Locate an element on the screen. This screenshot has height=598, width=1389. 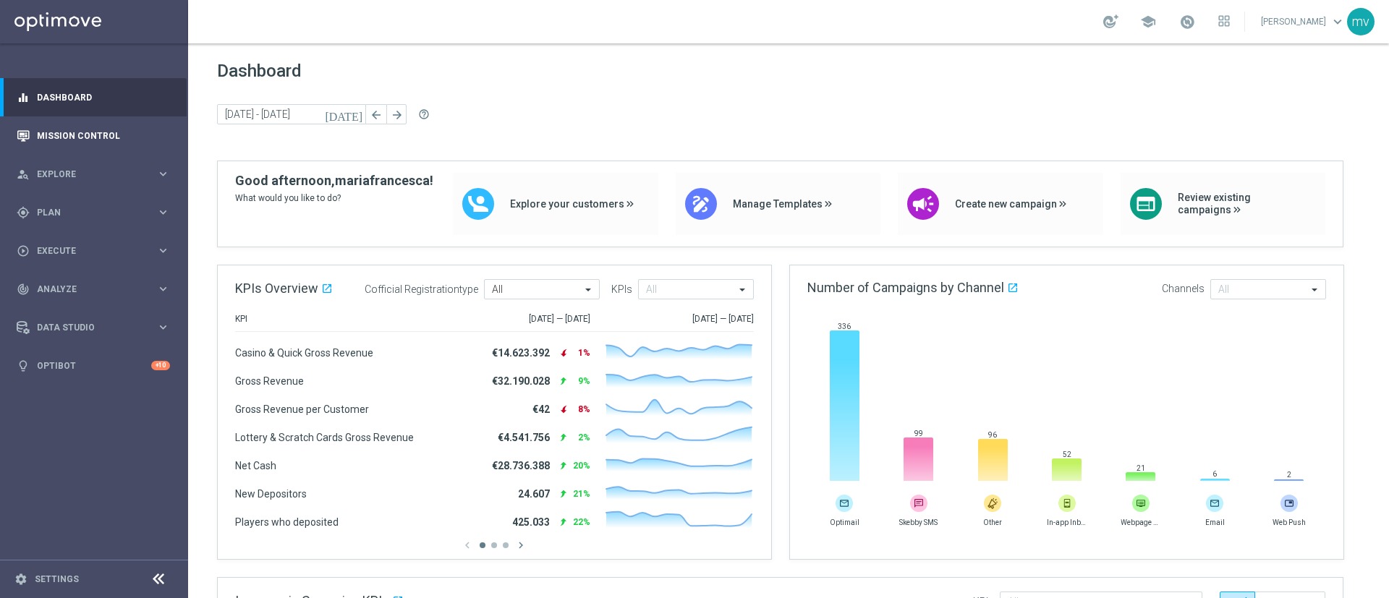
div: Plan is located at coordinates (86, 213).